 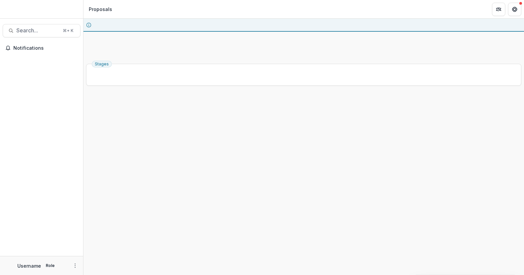 What do you see at coordinates (50, 266) in the screenshot?
I see `p: Role` at bounding box center [50, 266].